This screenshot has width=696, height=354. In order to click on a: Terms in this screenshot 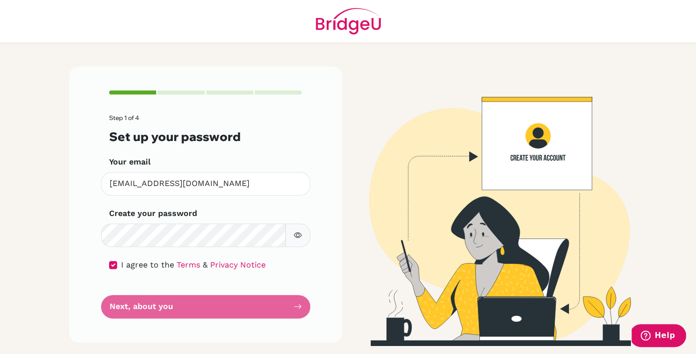, I will do `click(188, 265)`.